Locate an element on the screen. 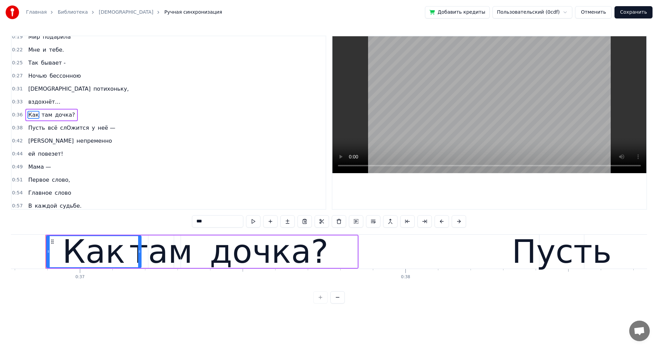 This screenshot has width=658, height=348. div: Как is located at coordinates (94, 252).